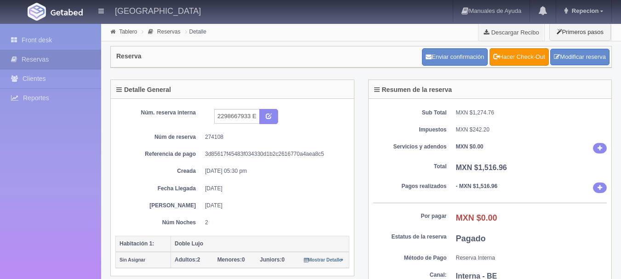  Describe the element at coordinates (531, 130) in the screenshot. I see `dd: MXN $242.20` at that location.